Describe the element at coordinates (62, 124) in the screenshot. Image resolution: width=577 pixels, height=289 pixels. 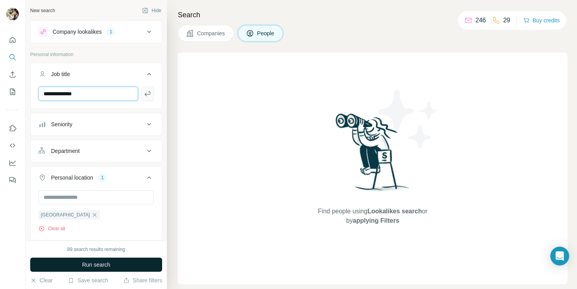
I see `div: Seniority` at that location.